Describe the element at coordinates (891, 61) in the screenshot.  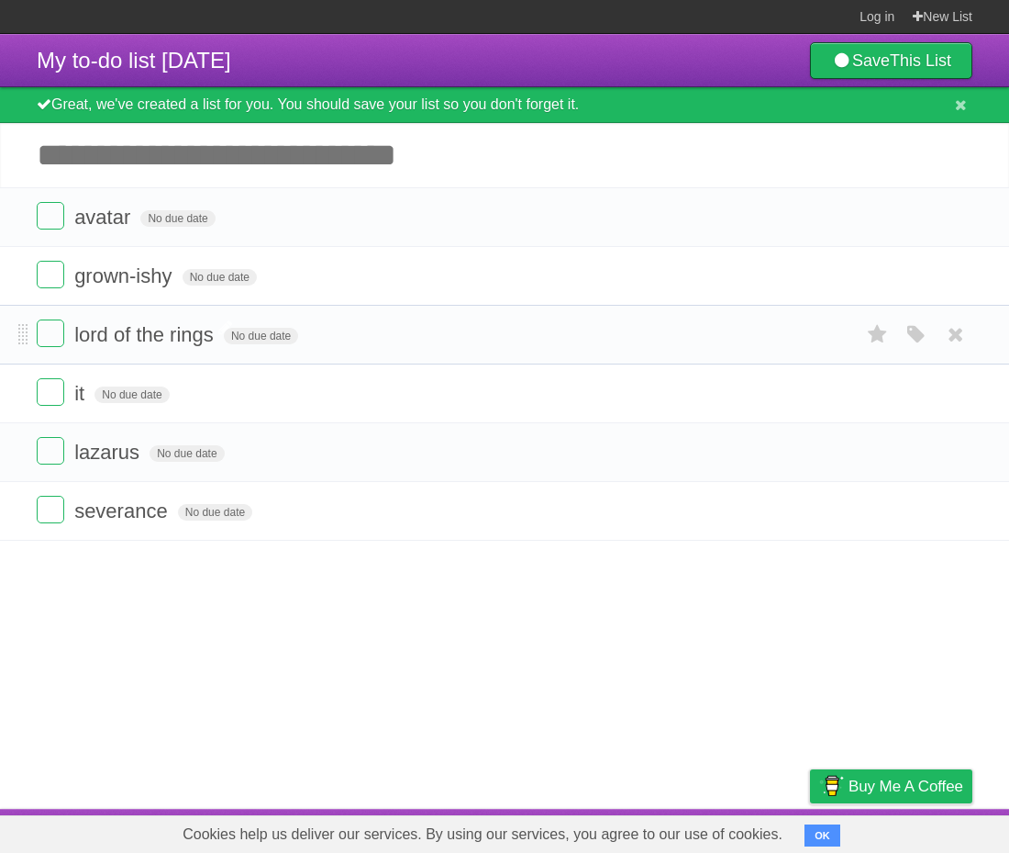
I see `a: SaveThis List` at that location.